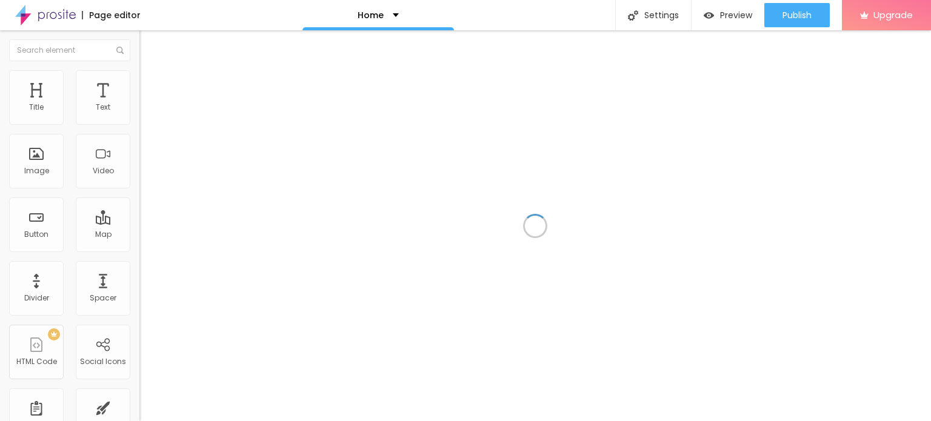  Describe the element at coordinates (103, 362) in the screenshot. I see `div: Social Icons` at that location.